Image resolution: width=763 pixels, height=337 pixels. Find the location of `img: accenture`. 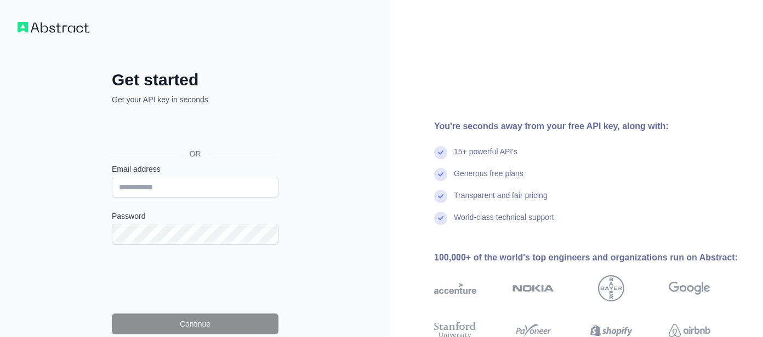

img: accenture is located at coordinates (455, 289).